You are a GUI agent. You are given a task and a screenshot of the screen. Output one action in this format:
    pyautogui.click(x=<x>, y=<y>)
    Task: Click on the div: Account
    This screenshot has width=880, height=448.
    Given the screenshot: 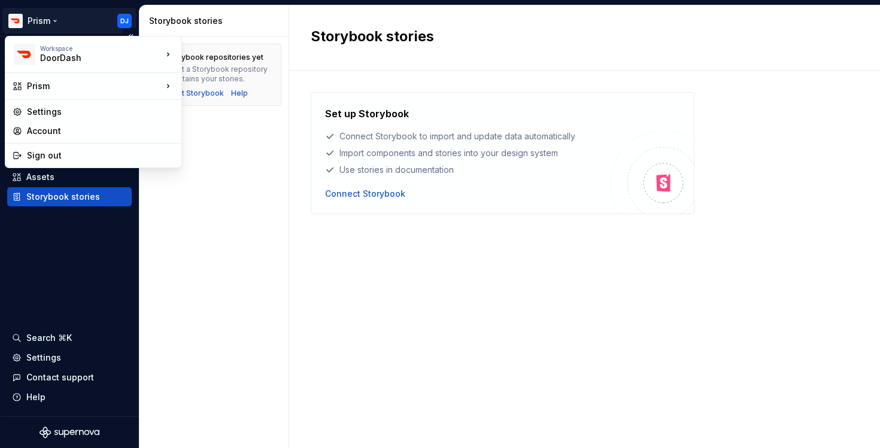 What is the action you would take?
    pyautogui.click(x=101, y=131)
    